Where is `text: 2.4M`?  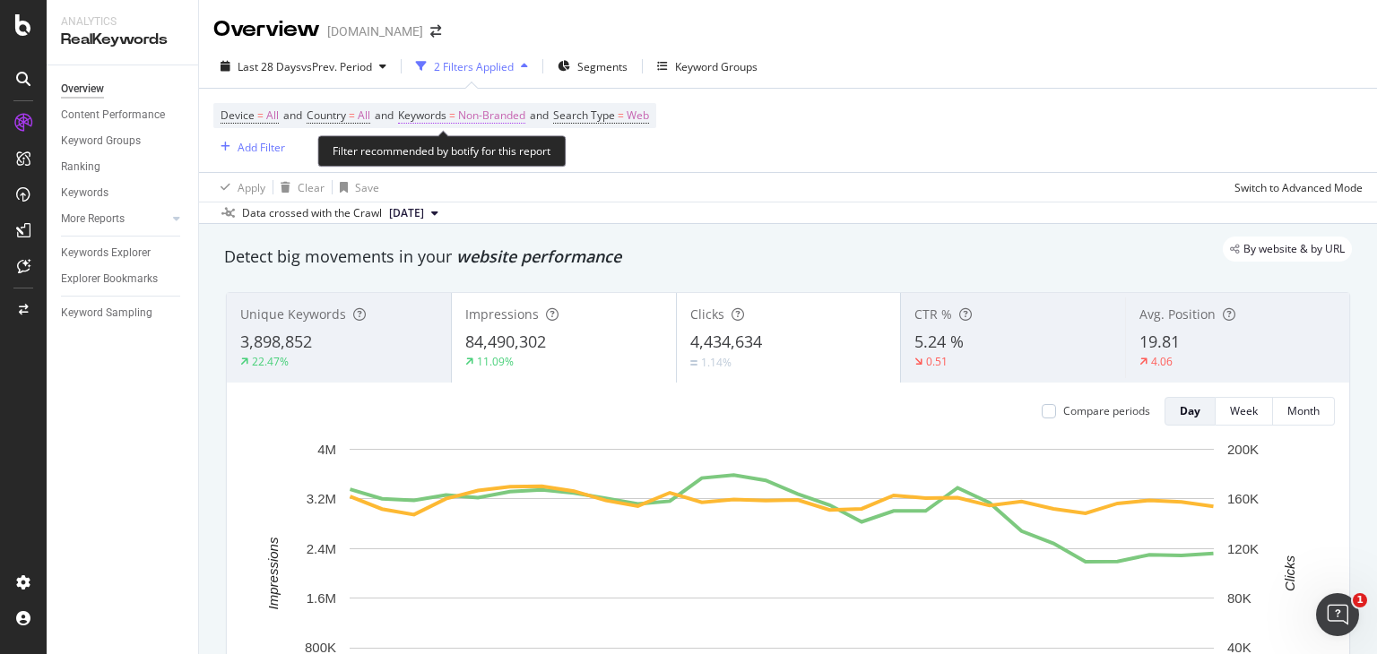 text: 2.4M is located at coordinates (321, 549).